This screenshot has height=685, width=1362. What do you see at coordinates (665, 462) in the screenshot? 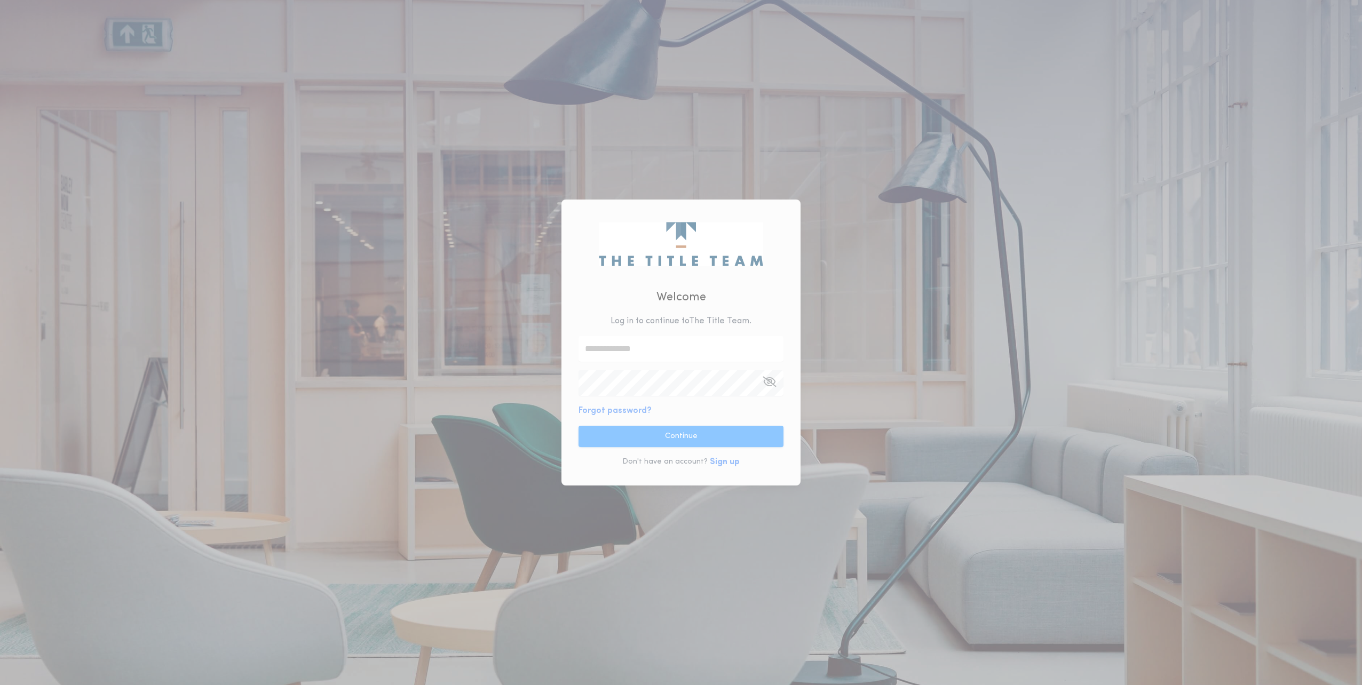
I see `p: Don't have an account?` at bounding box center [665, 462].